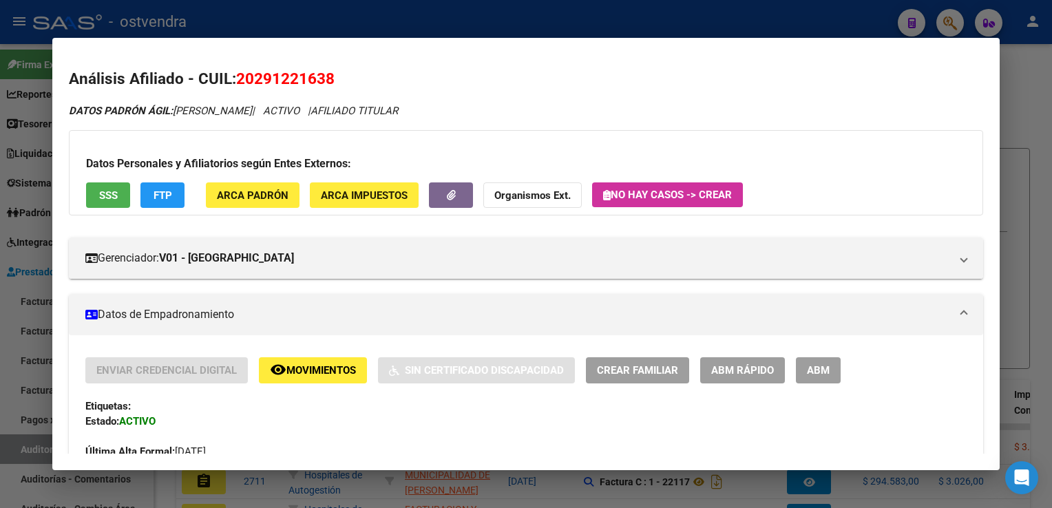 This screenshot has width=1052, height=508. I want to click on span: SSS, so click(108, 195).